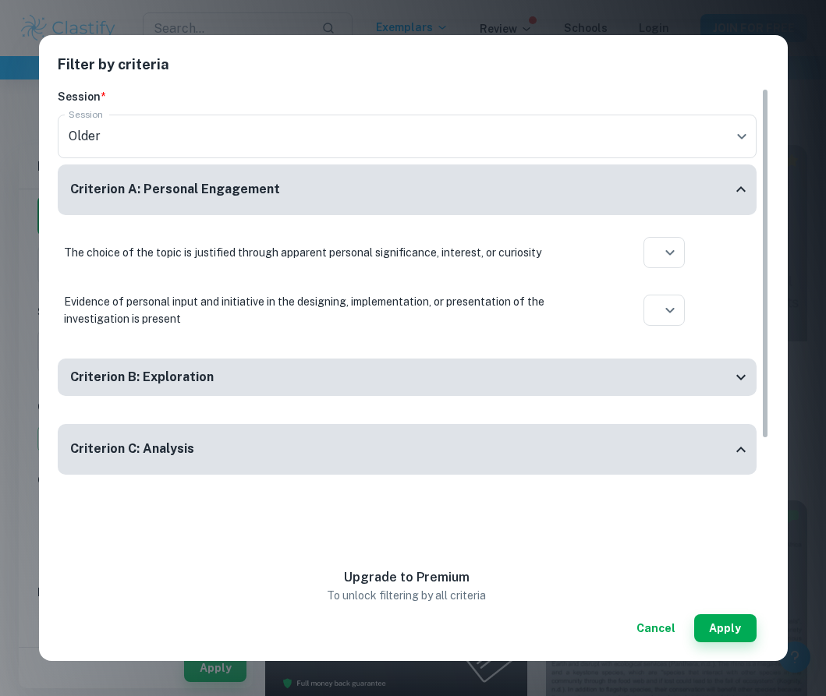  Describe the element at coordinates (656, 628) in the screenshot. I see `button: Cancel` at that location.